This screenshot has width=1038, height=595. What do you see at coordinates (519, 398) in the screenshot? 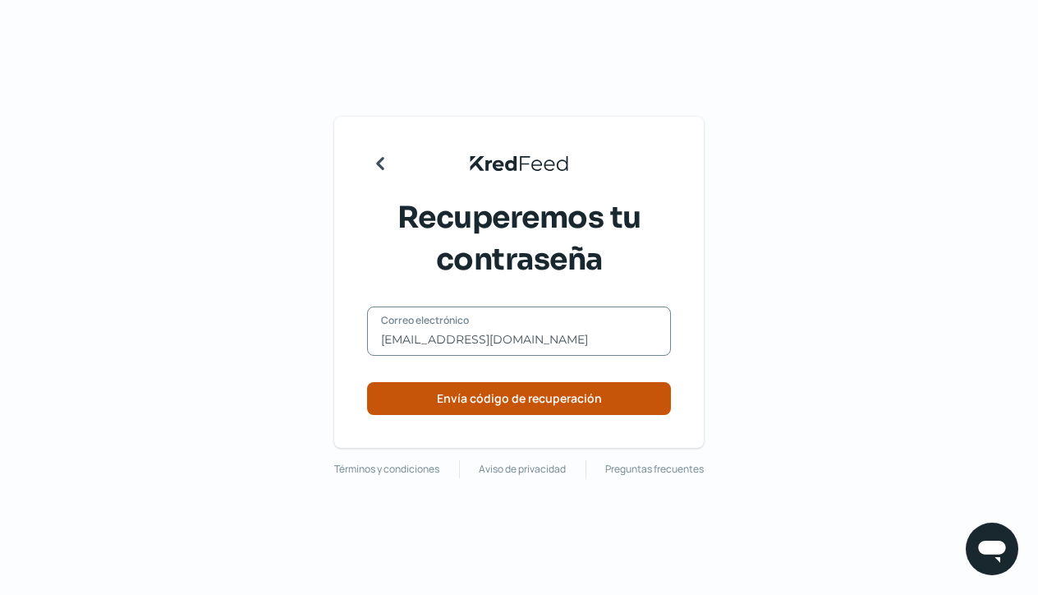
I see `button: Envía código de recuperación` at bounding box center [519, 398].